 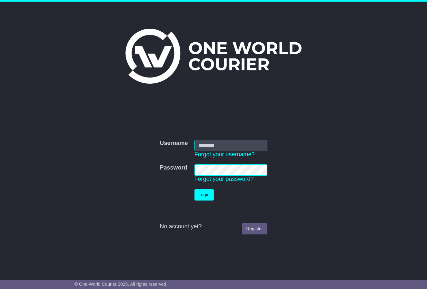 I want to click on label: Password, so click(x=173, y=168).